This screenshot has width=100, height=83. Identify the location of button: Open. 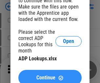
(68, 41).